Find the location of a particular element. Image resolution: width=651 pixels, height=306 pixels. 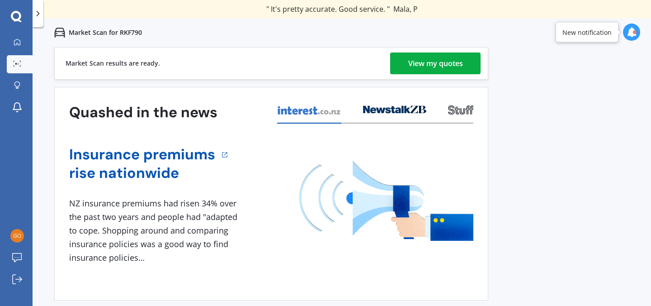

img: 3a38a595306c0822ead89a6861d7638b is located at coordinates (17, 236).